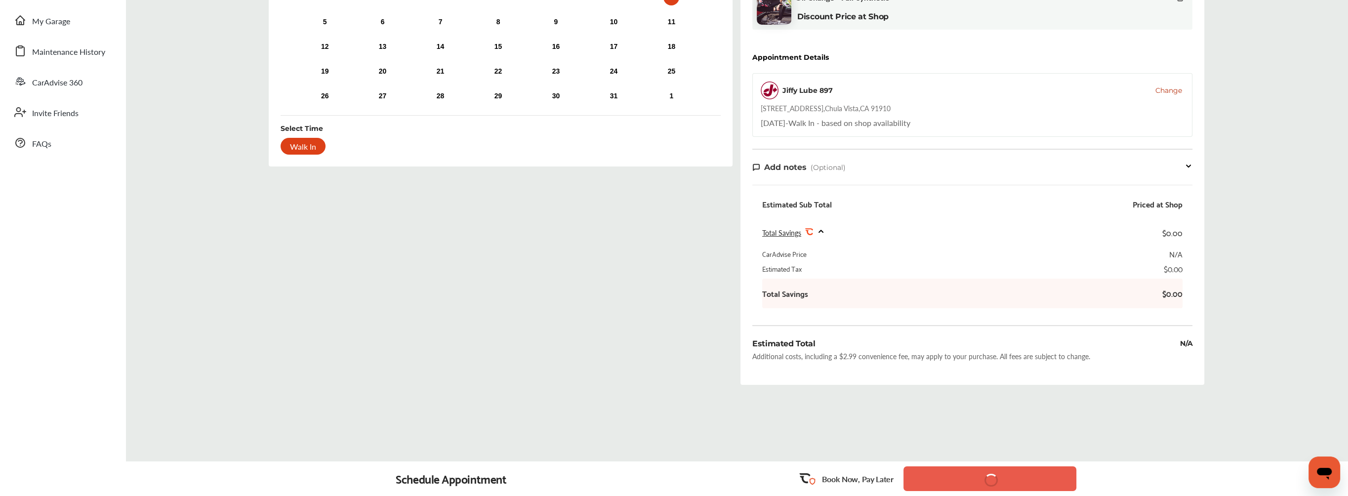 This screenshot has width=1348, height=496. I want to click on div: Choose Sunday, October 26th, 2025, so click(325, 96).